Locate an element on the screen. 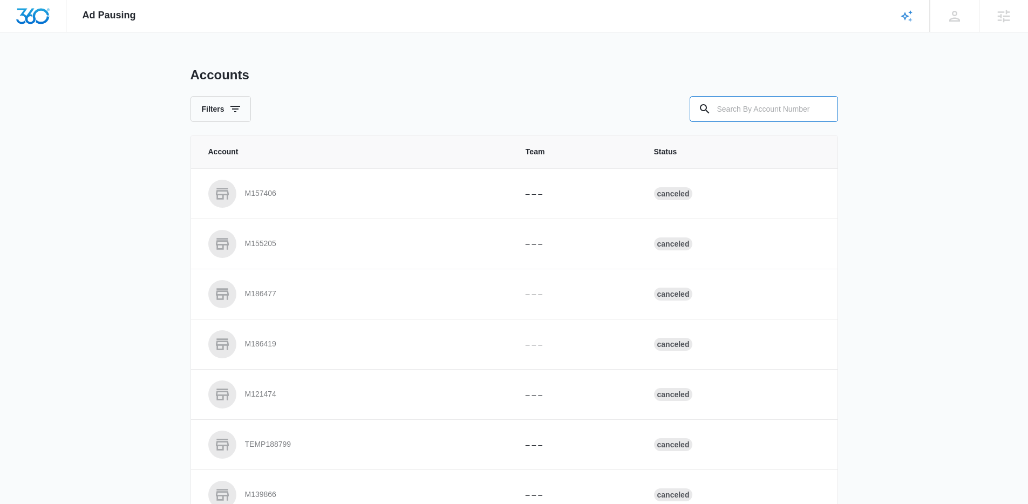 The image size is (1028, 504). a: M121474 is located at coordinates (354, 394).